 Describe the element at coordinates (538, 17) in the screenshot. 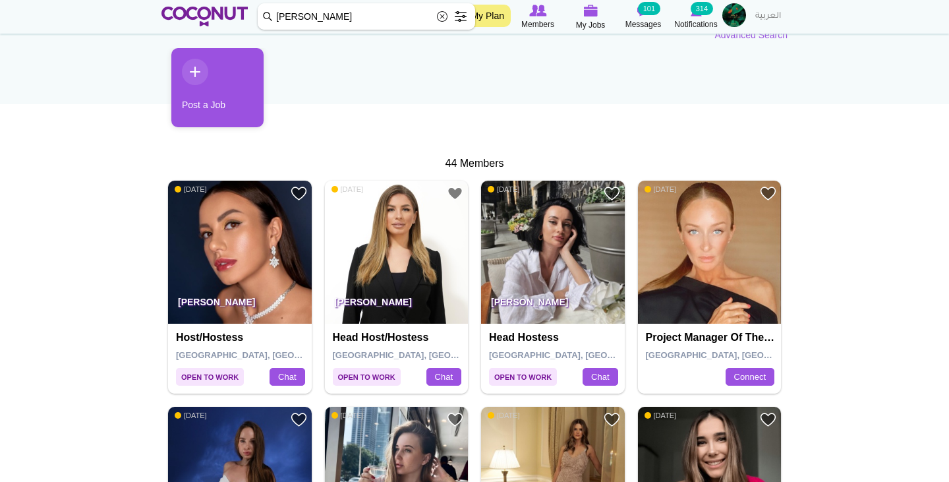

I see `a: Browse Members Members` at that location.